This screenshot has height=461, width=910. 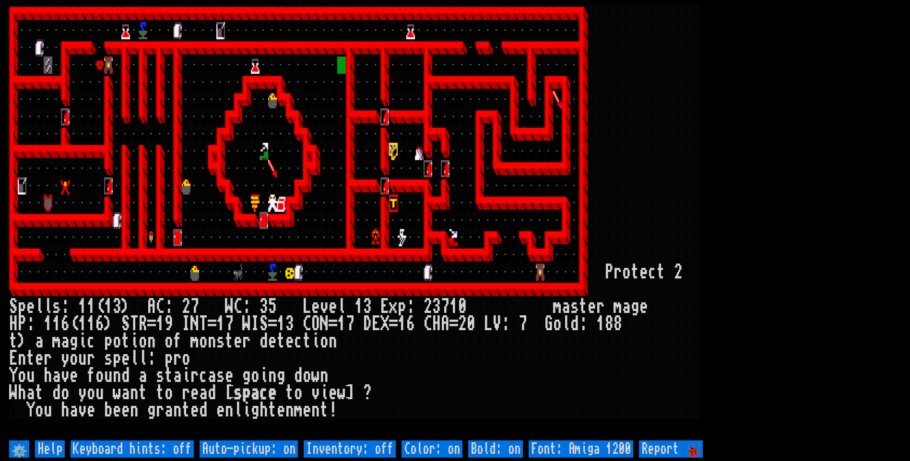 What do you see at coordinates (248, 449) in the screenshot?
I see `input: Auto-pickup: on` at bounding box center [248, 449].